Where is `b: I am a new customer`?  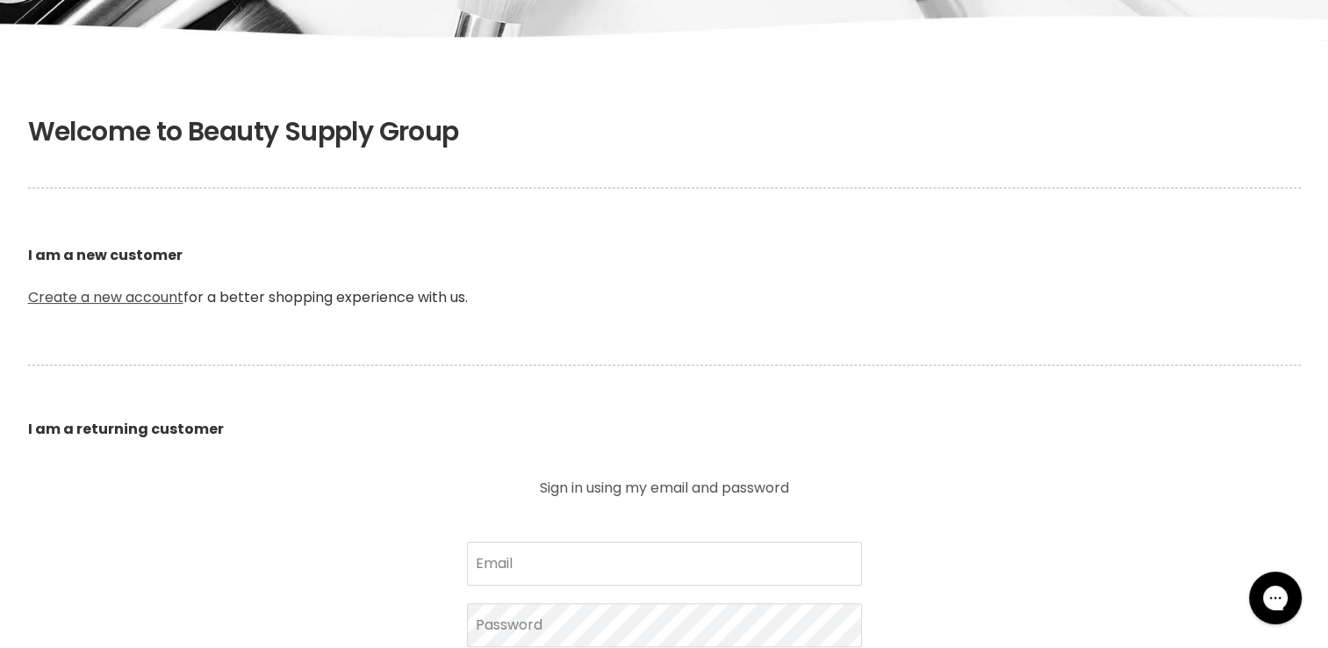
b: I am a new customer is located at coordinates (105, 255).